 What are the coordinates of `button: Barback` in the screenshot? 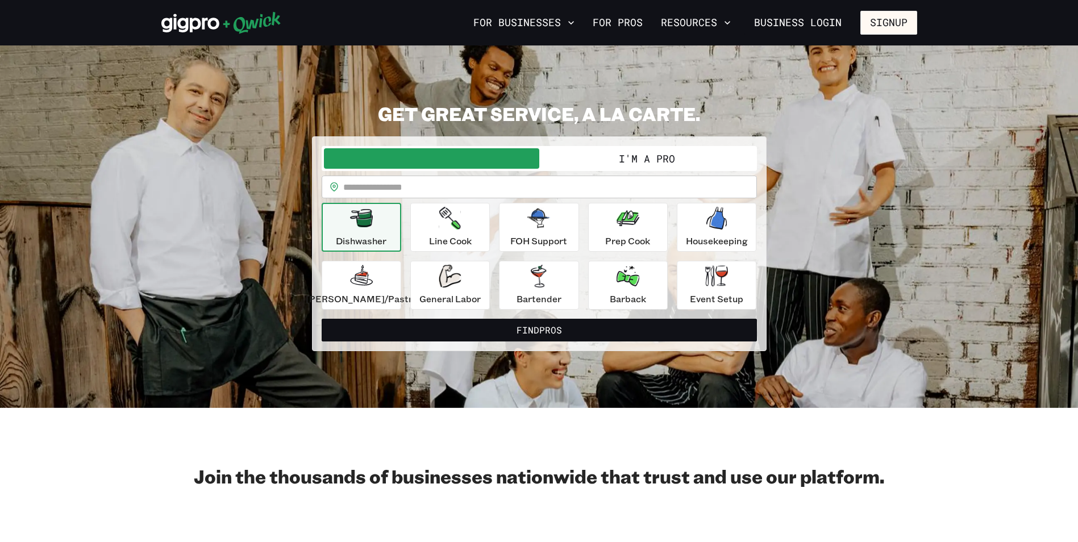 It's located at (628, 285).